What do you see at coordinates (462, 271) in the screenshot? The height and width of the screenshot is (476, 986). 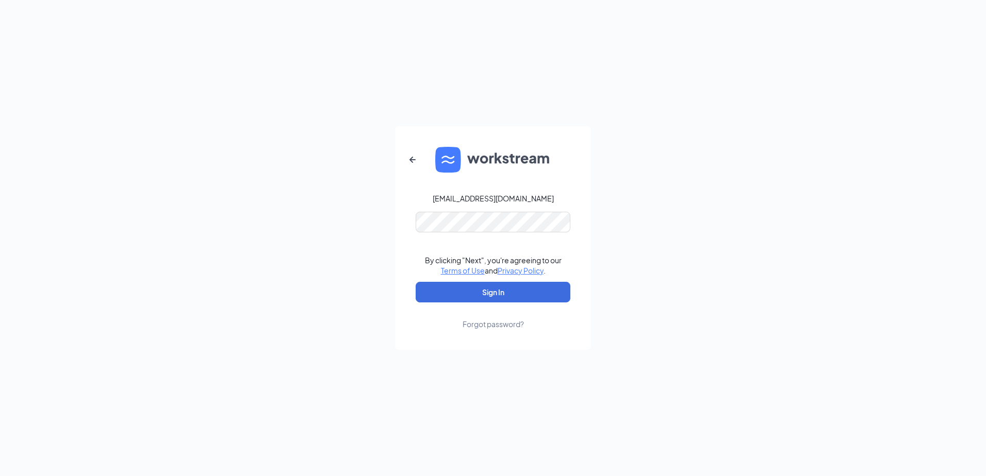 I see `a: Terms of Use` at bounding box center [462, 271].